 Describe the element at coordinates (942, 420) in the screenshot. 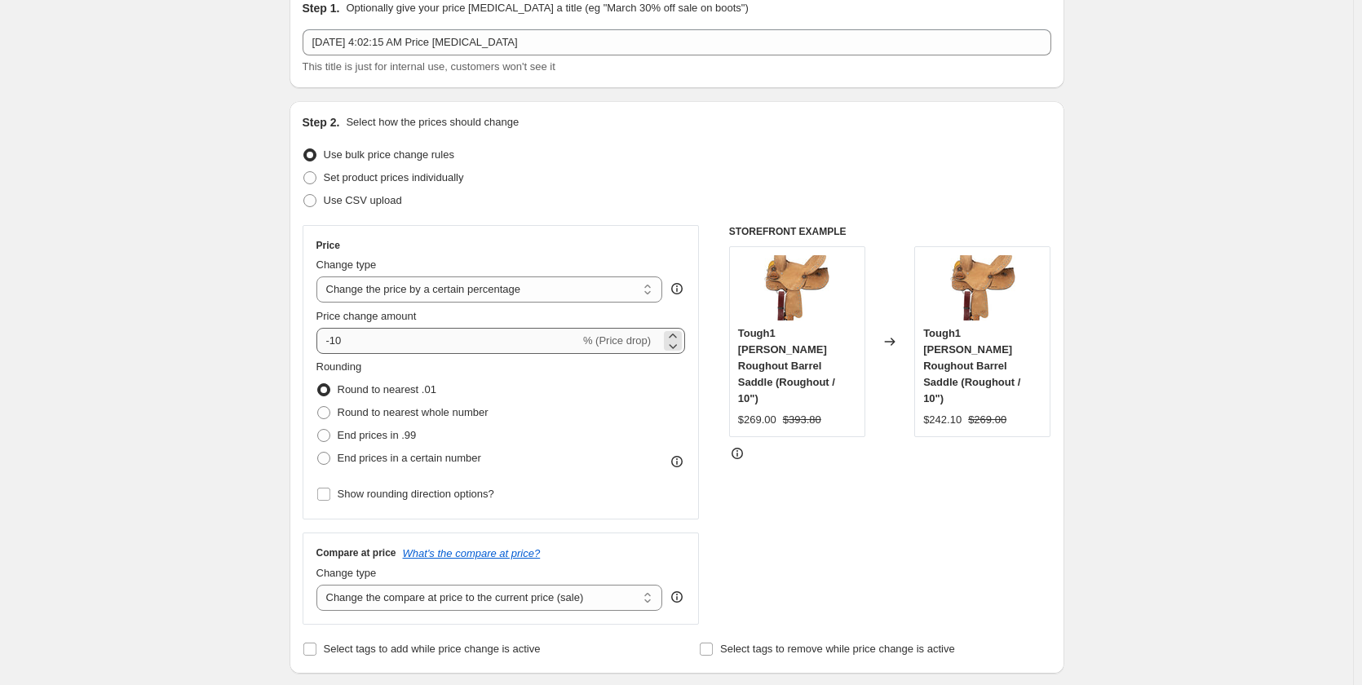

I see `div: $242.10` at that location.